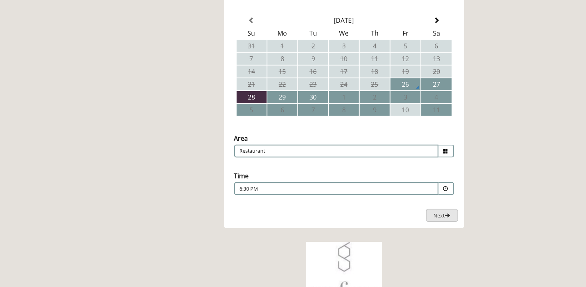 The width and height of the screenshot is (586, 287). I want to click on td: 20, so click(436, 72).